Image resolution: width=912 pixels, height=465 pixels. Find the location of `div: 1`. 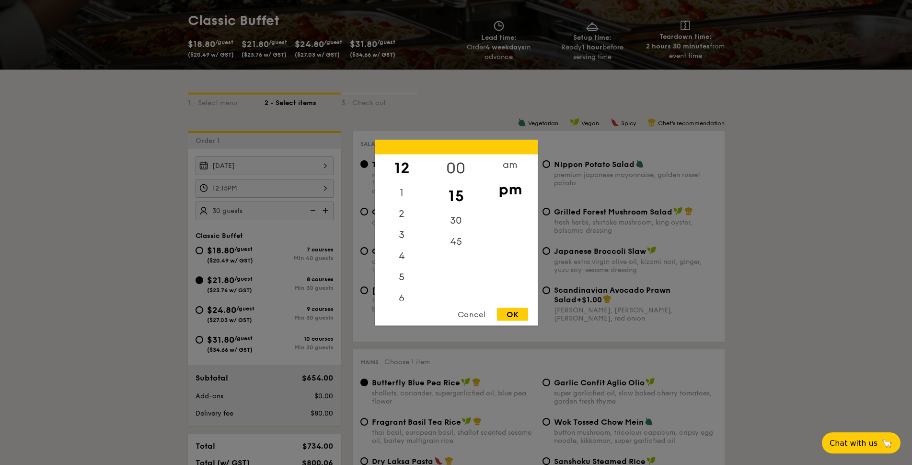

div: 1 is located at coordinates (402, 192).